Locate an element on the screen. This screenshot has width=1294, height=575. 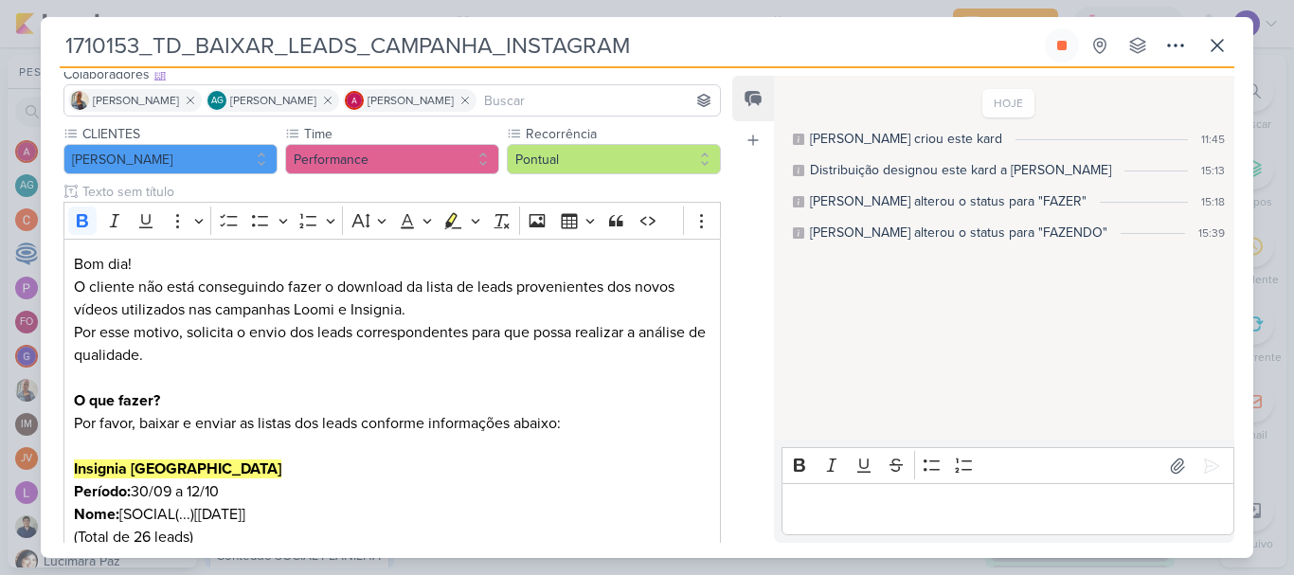
p: Bom dia! is located at coordinates (392, 264).